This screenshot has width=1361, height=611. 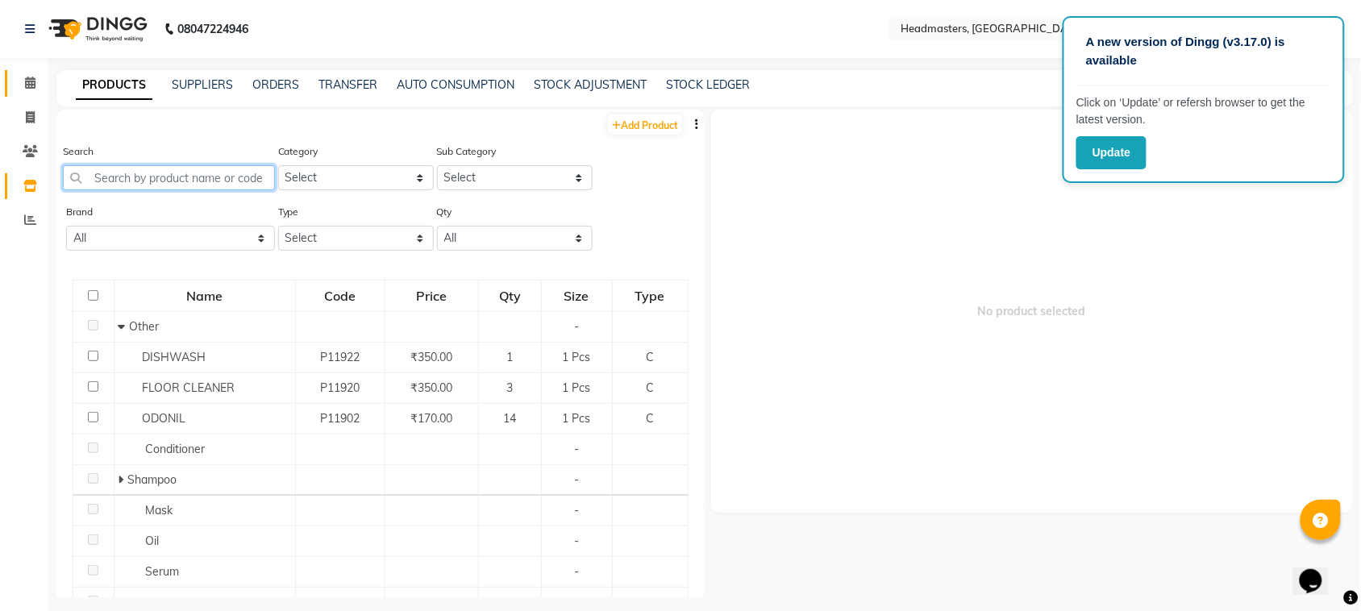 What do you see at coordinates (152, 480) in the screenshot?
I see `span: Shampoo` at bounding box center [152, 480].